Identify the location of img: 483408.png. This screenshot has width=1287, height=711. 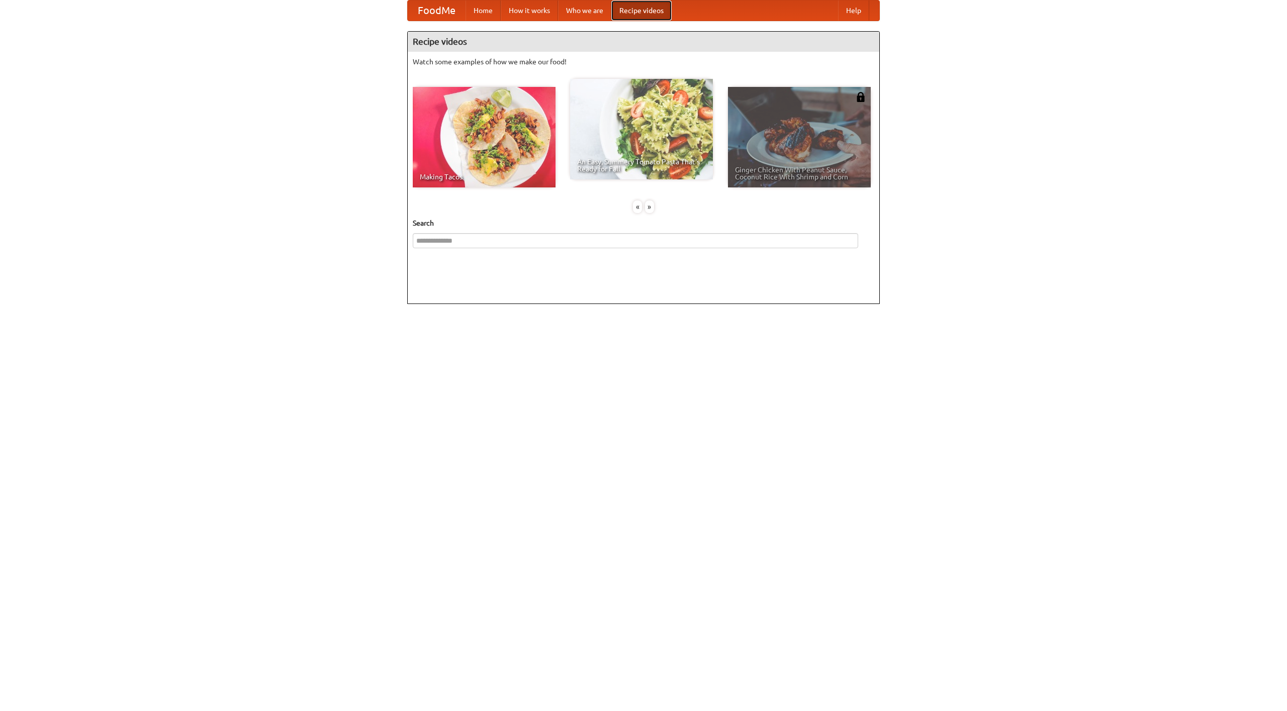
(861, 97).